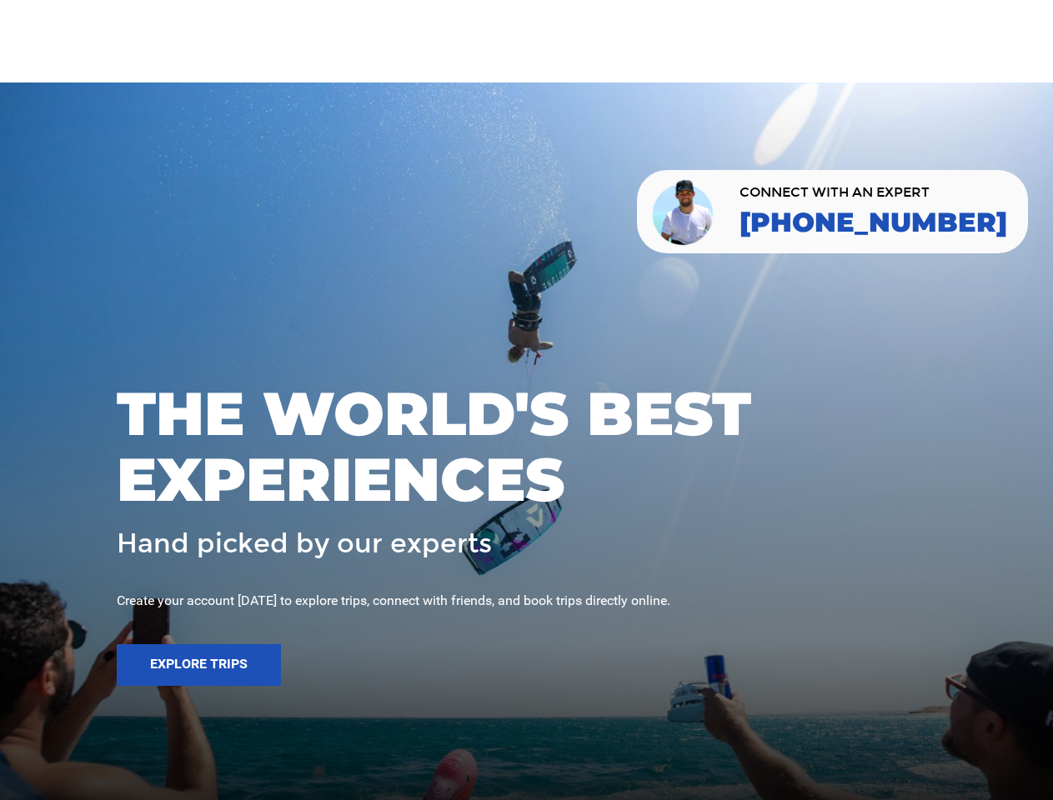  Describe the element at coordinates (873, 193) in the screenshot. I see `span: CONNECT WITH AN EXPERT` at that location.